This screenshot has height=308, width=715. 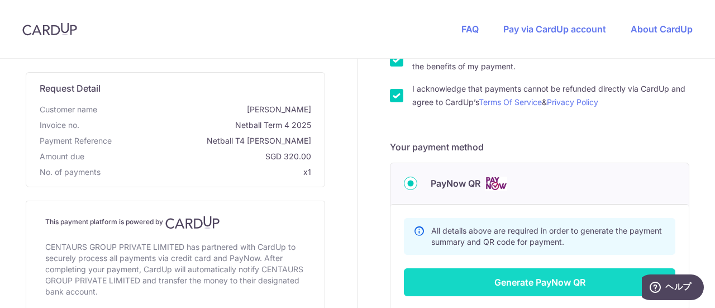 I want to click on label: I acknowledge that payments cannot be refunded directly via CardUp and agree to CardUp’s &, so click(x=551, y=96).